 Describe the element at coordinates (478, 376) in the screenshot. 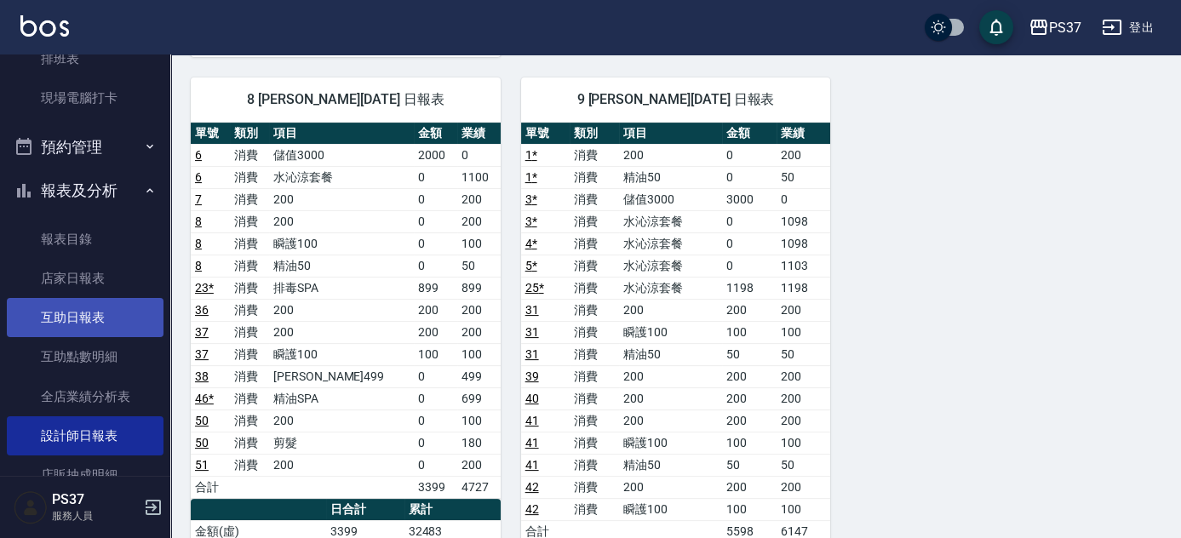

I see `td: 499` at that location.